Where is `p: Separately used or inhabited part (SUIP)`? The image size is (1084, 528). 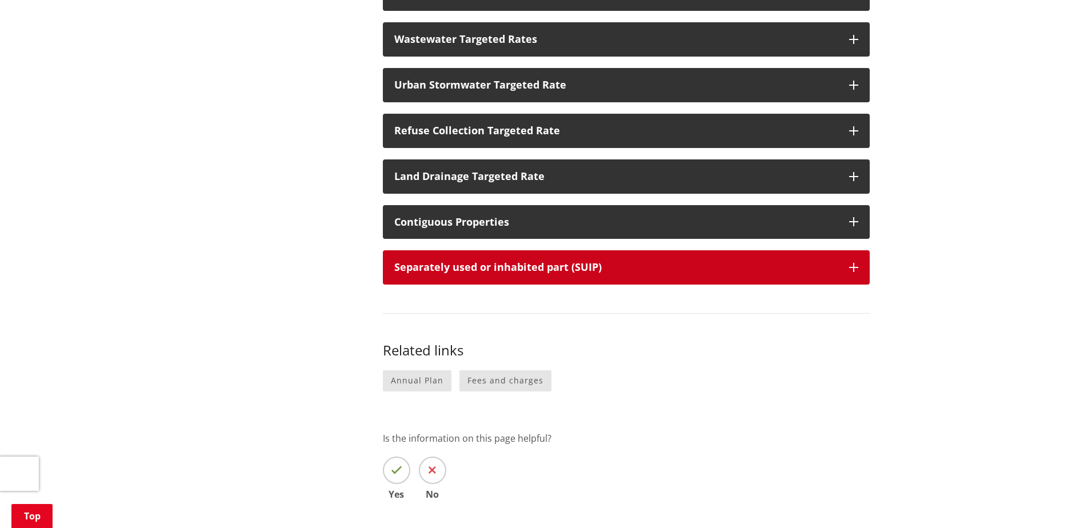
p: Separately used or inhabited part (SUIP) is located at coordinates (616, 268).